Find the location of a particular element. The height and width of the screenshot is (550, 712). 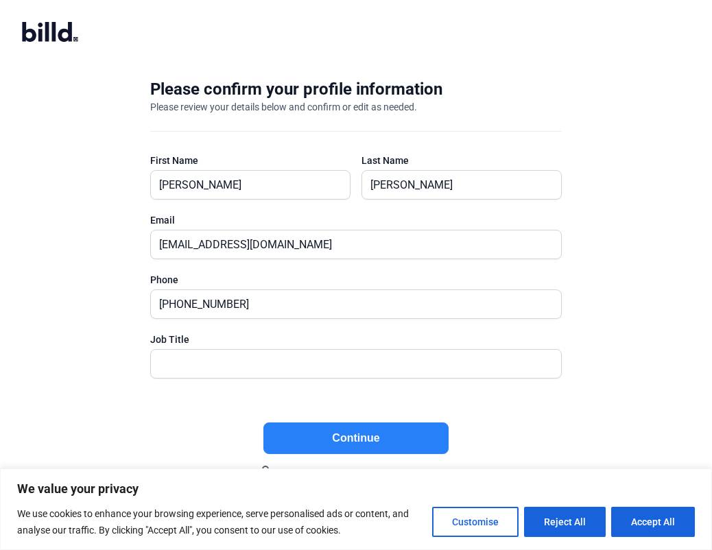

div: Last Name is located at coordinates (462, 160).